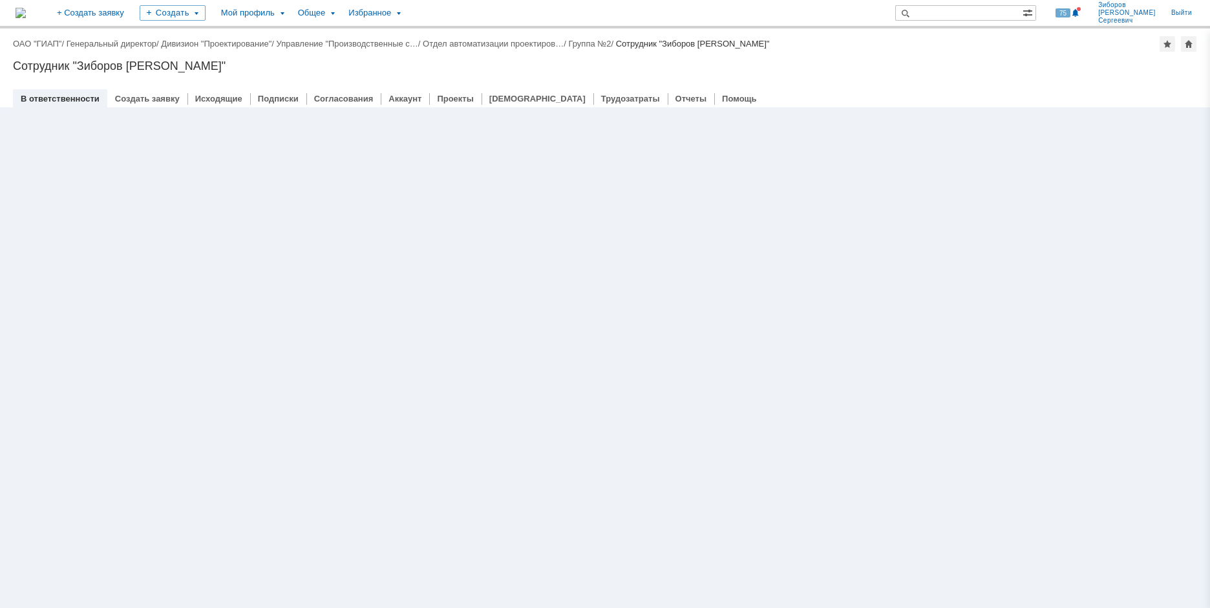 The width and height of the screenshot is (1210, 608). What do you see at coordinates (21, 13) in the screenshot?
I see `a: Перейти на домашнюю страницу` at bounding box center [21, 13].